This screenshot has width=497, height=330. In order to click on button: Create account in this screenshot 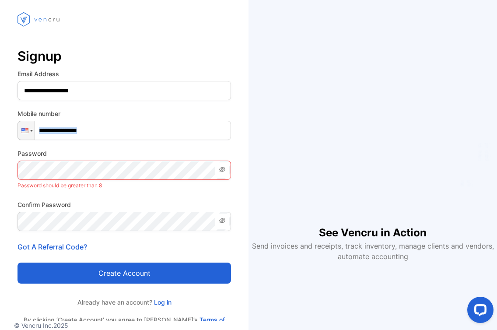, I will do `click(124, 273)`.